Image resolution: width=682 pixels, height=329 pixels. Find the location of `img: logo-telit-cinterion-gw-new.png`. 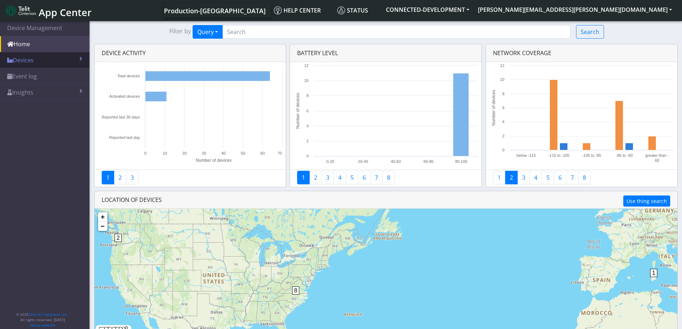

img: logo-telit-cinterion-gw-new.png is located at coordinates (21, 11).